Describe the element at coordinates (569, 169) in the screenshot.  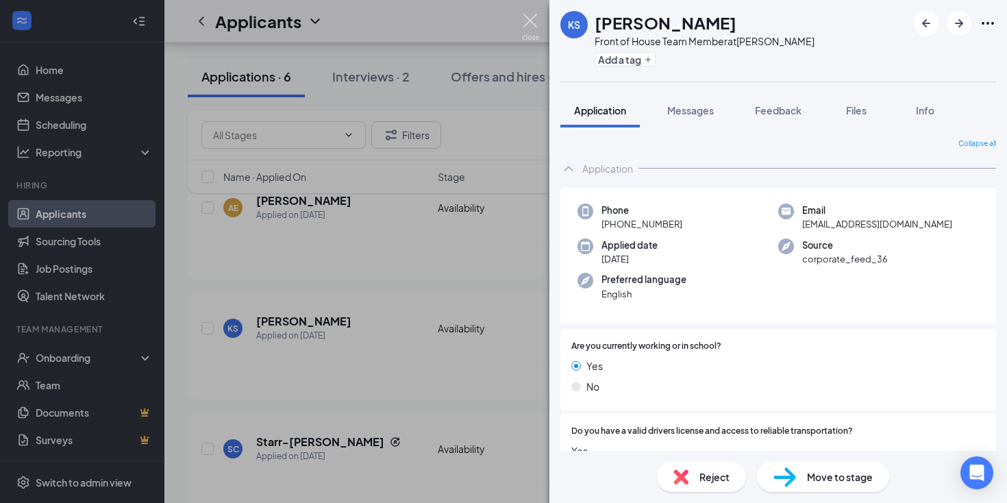
I see `svg: ChevronUp` at that location.